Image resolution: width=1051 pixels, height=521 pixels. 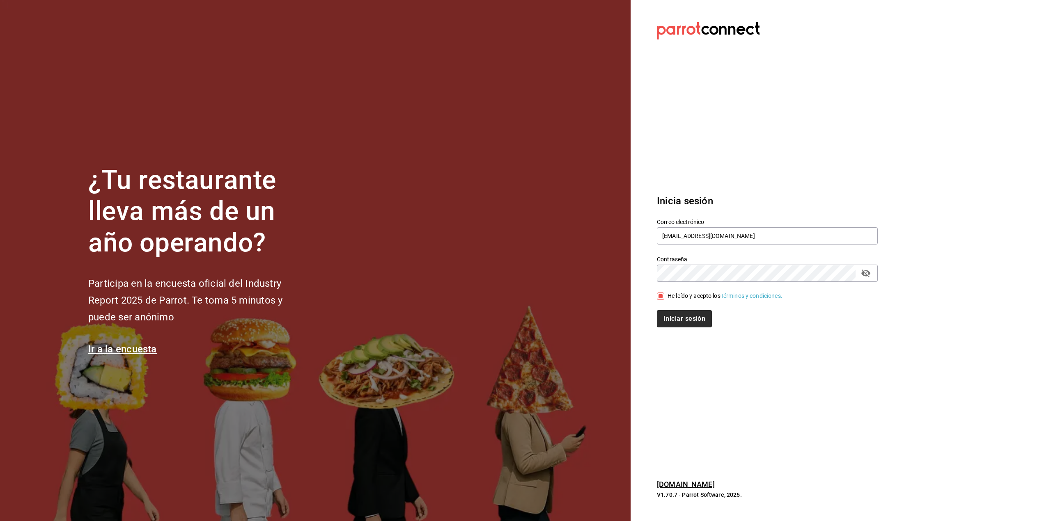 I want to click on label: Correo electrónico, so click(x=767, y=222).